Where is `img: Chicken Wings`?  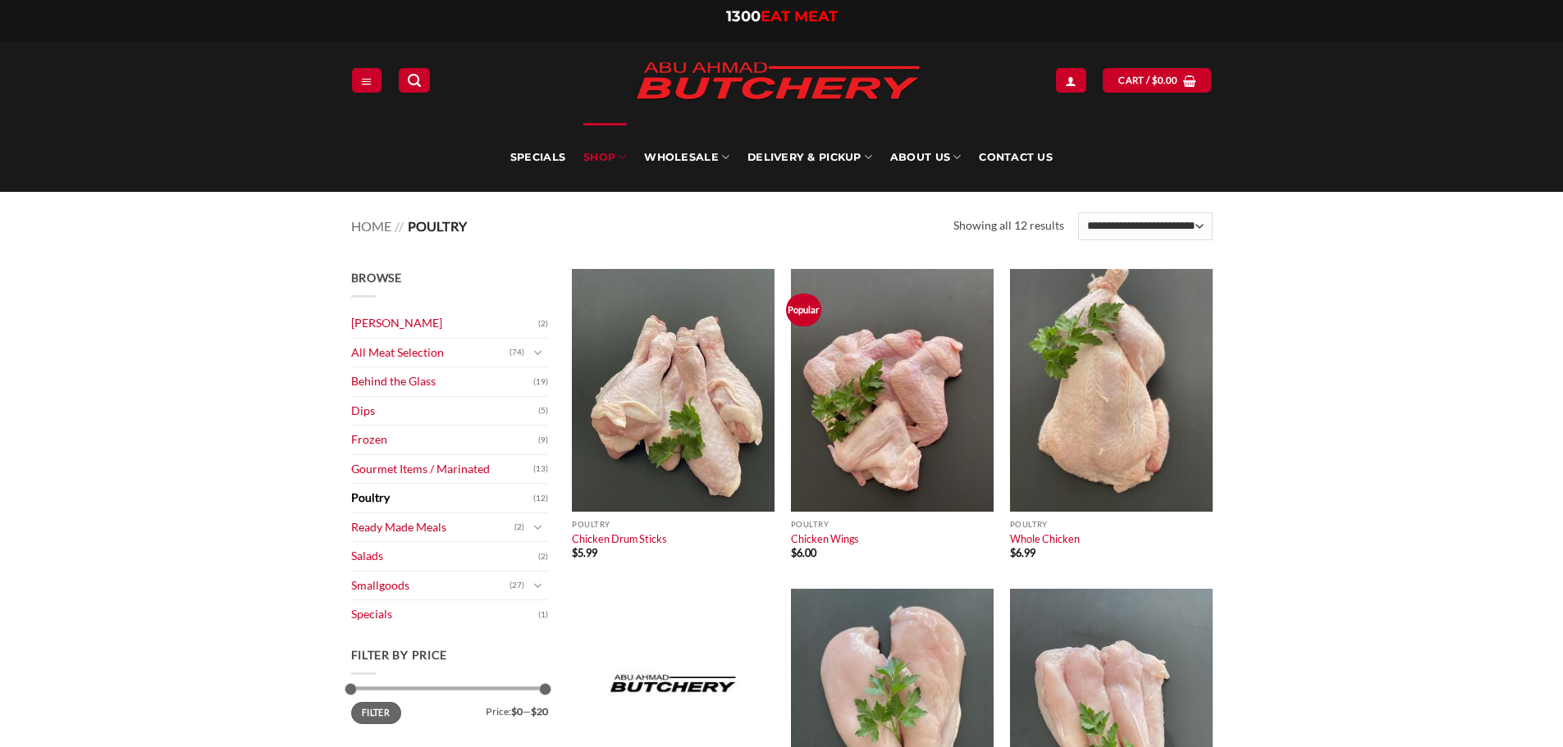
img: Chicken Wings is located at coordinates (892, 390).